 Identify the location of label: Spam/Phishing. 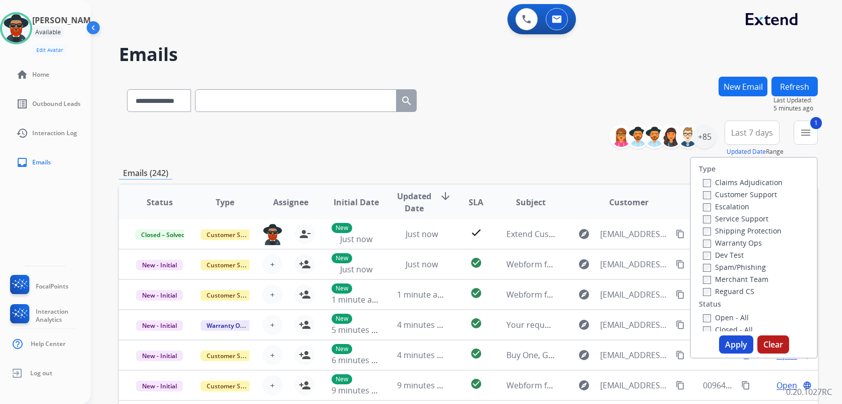
(734, 267).